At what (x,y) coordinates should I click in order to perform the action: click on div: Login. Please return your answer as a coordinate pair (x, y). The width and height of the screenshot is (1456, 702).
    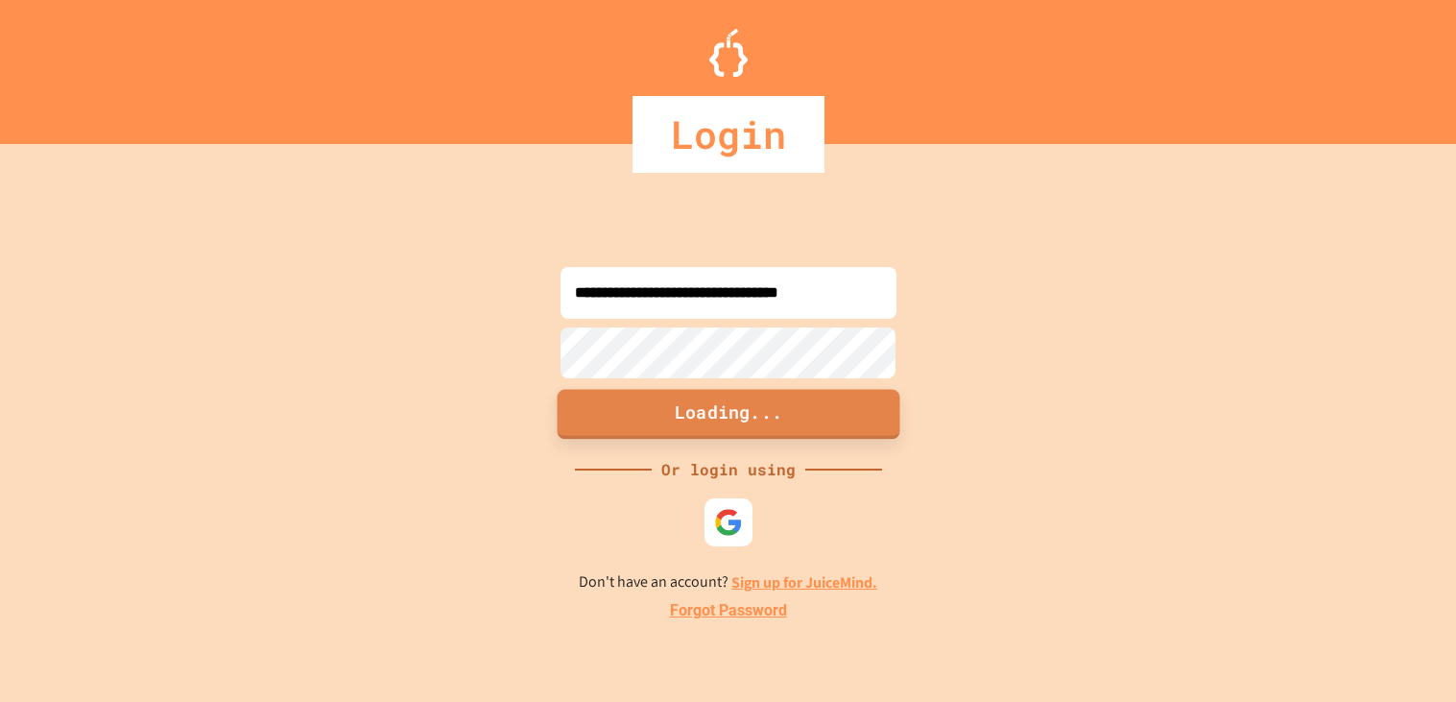
    Looking at the image, I should click on (729, 134).